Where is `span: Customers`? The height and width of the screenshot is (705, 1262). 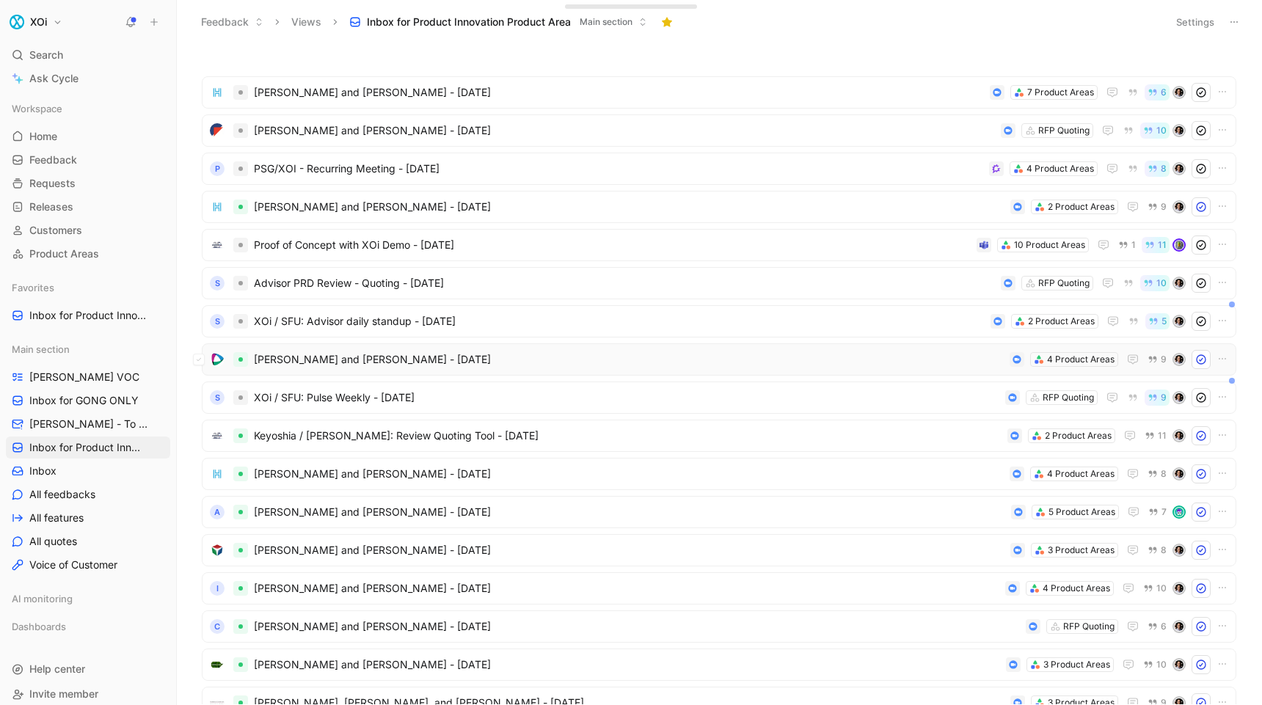
span: Customers is located at coordinates (56, 230).